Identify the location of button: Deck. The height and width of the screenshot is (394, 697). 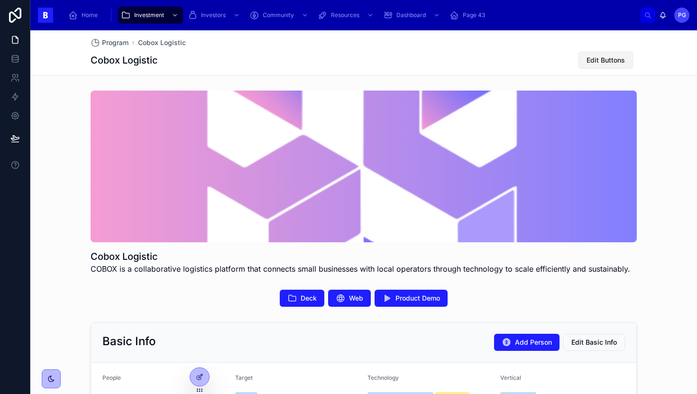
(302, 298).